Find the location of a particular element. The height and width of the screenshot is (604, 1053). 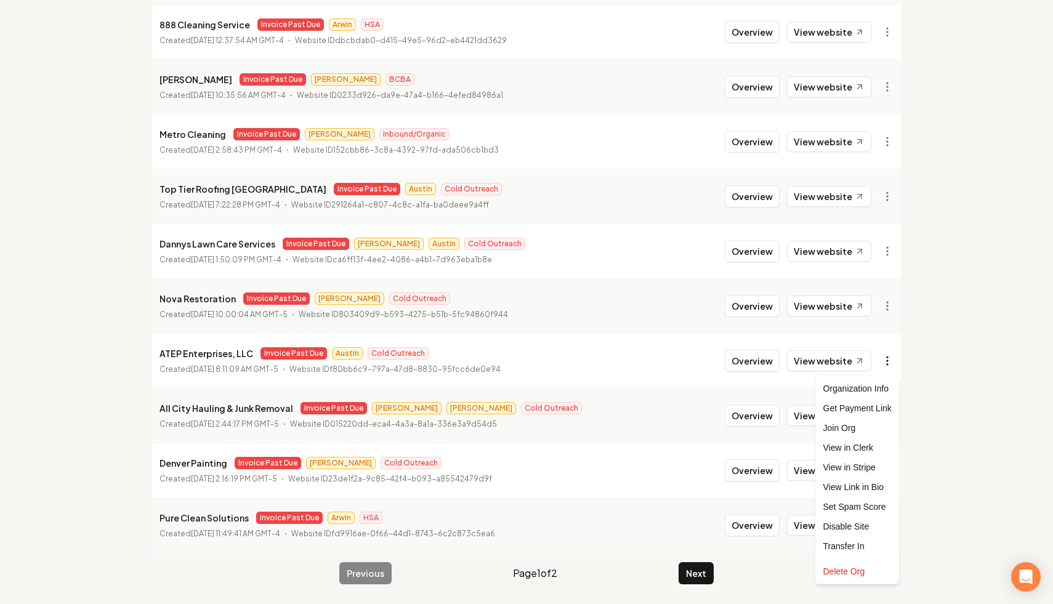

div: Organization Info is located at coordinates (857, 388).